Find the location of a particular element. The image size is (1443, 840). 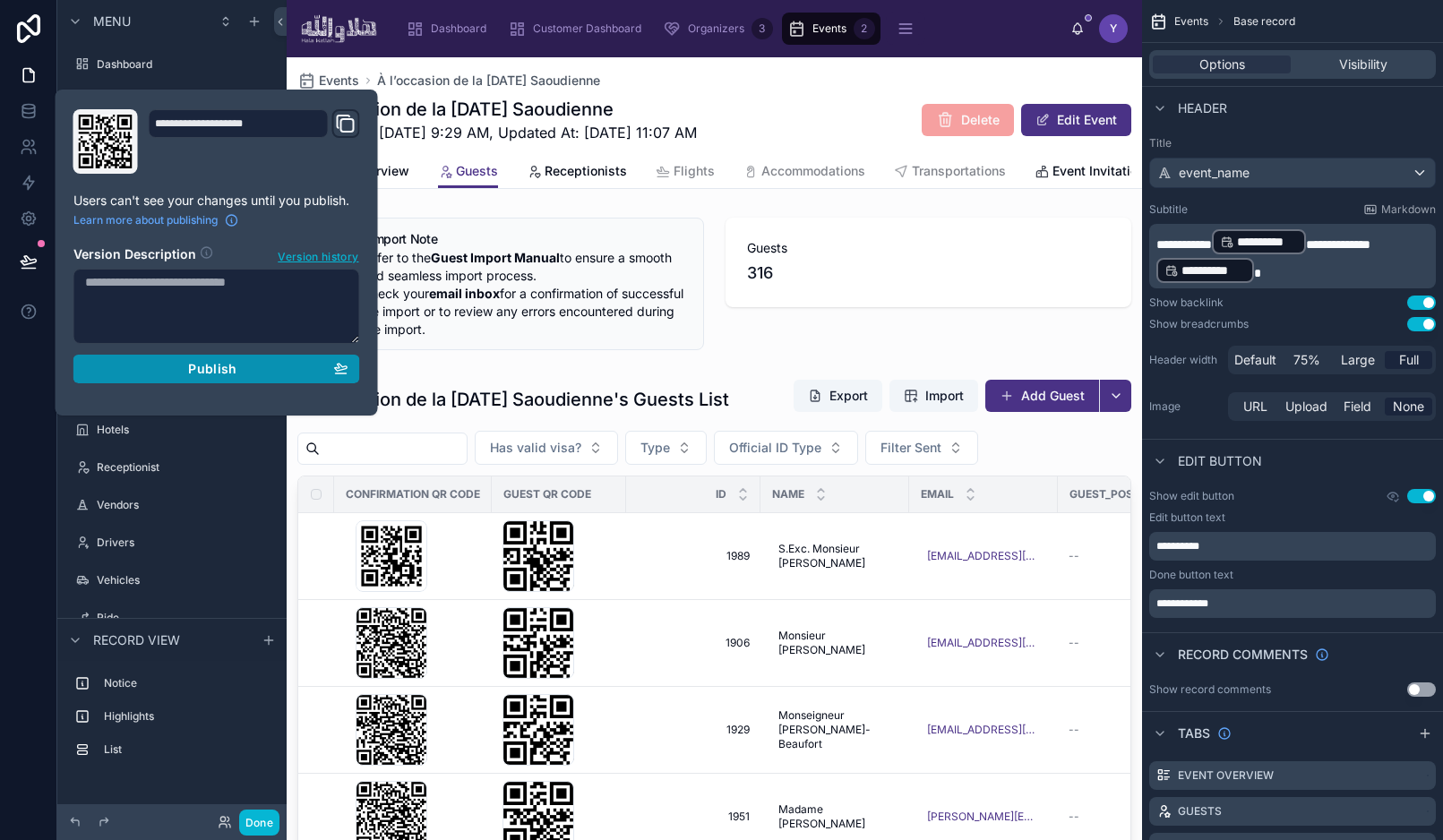

span: Guests is located at coordinates (477, 171).